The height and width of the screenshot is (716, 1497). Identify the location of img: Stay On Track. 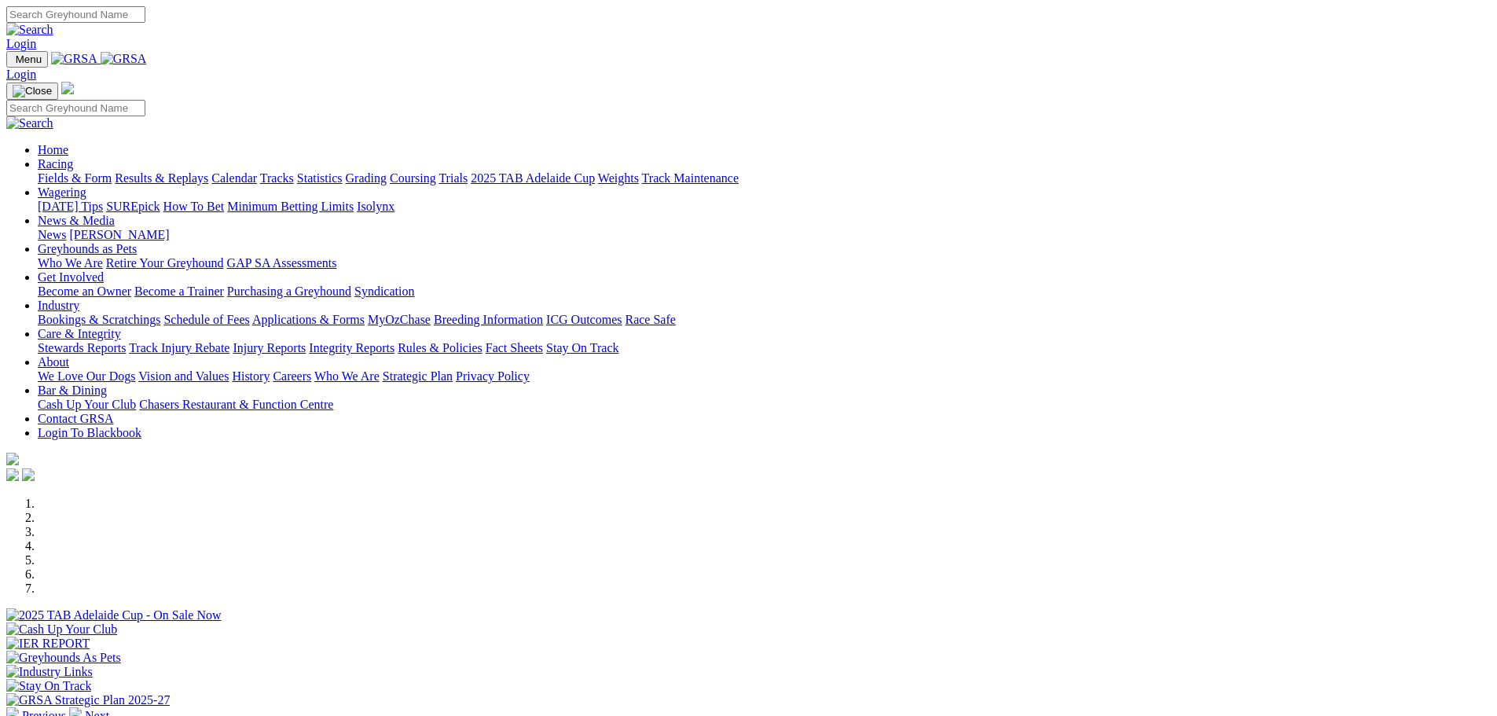
(49, 686).